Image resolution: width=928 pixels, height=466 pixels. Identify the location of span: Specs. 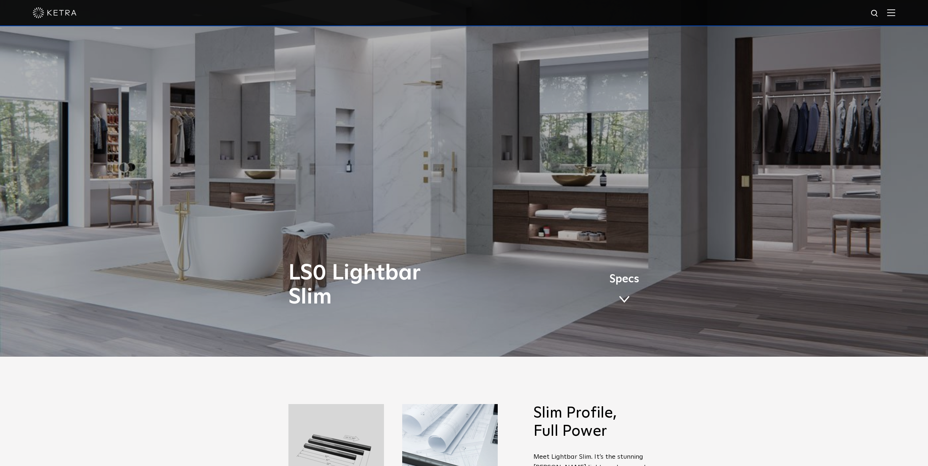
(624, 279).